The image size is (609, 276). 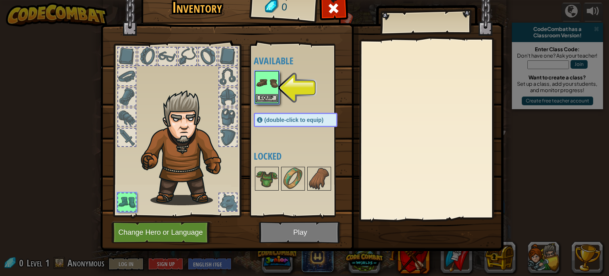 I want to click on button: Equip, so click(x=267, y=98).